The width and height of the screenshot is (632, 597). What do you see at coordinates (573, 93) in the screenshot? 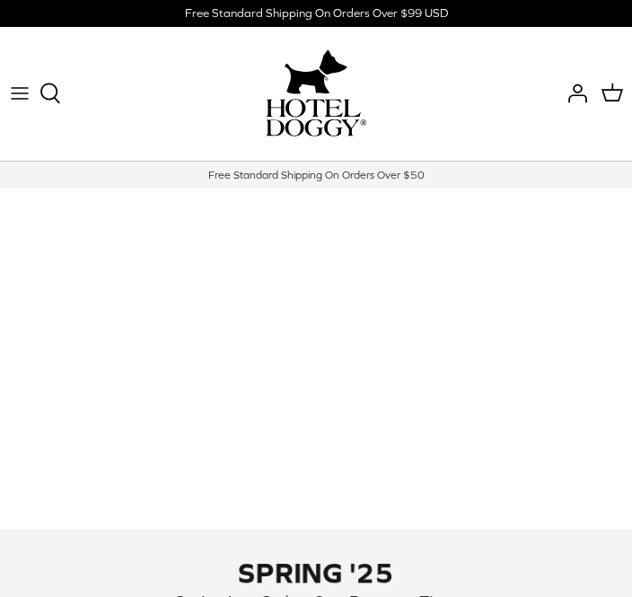
I see `a: Account` at bounding box center [573, 93].